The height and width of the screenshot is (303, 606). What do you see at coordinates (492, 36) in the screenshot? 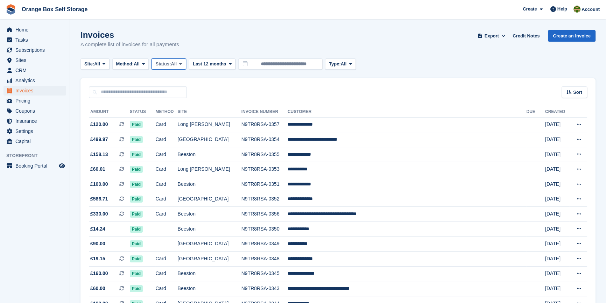
I see `button: Export` at bounding box center [492, 36].